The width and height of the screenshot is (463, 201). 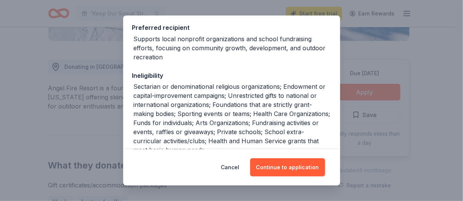 What do you see at coordinates (288, 167) in the screenshot?
I see `button: Continue to application` at bounding box center [288, 167].